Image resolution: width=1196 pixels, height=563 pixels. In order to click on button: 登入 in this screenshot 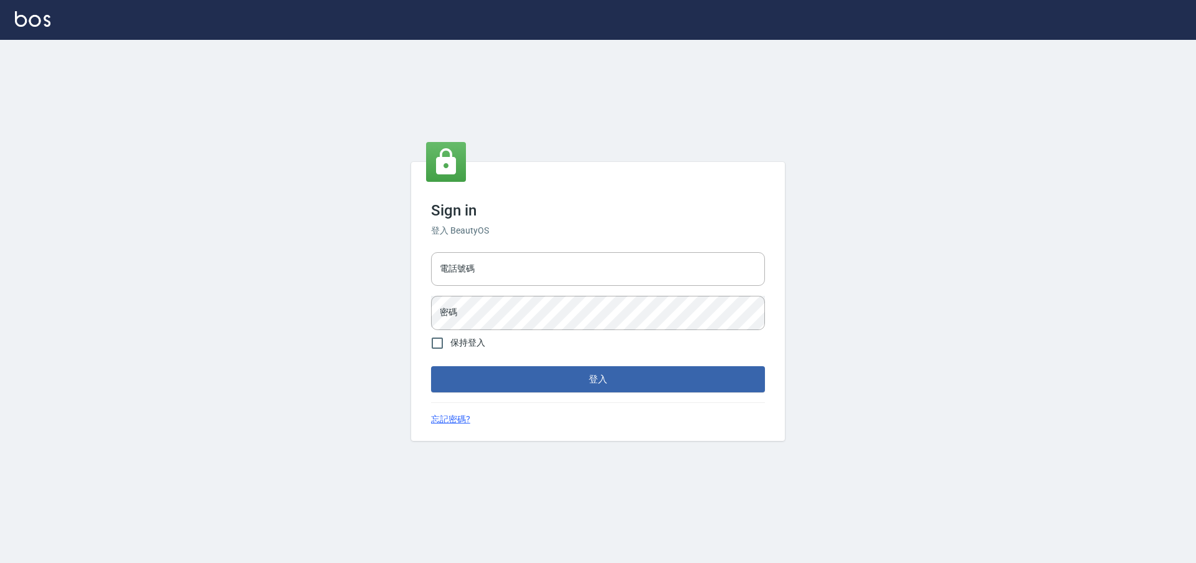, I will do `click(598, 379)`.